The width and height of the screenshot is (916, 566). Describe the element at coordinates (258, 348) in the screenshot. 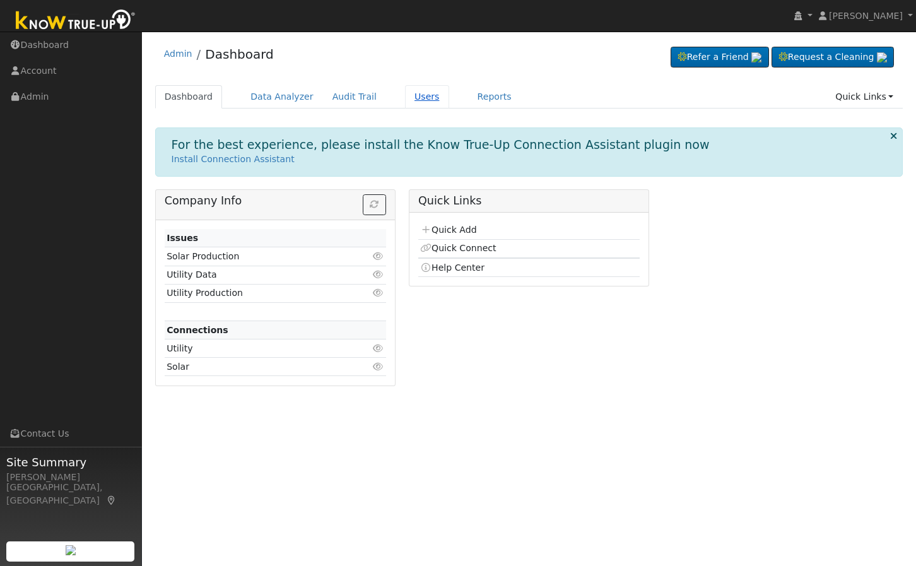

I see `td: Utility` at that location.